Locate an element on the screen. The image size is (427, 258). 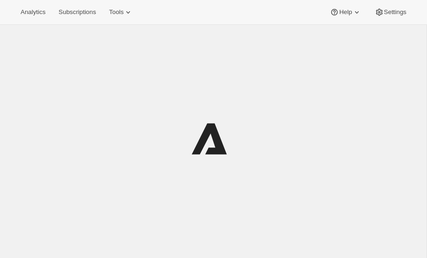
span: Analytics is located at coordinates (33, 12).